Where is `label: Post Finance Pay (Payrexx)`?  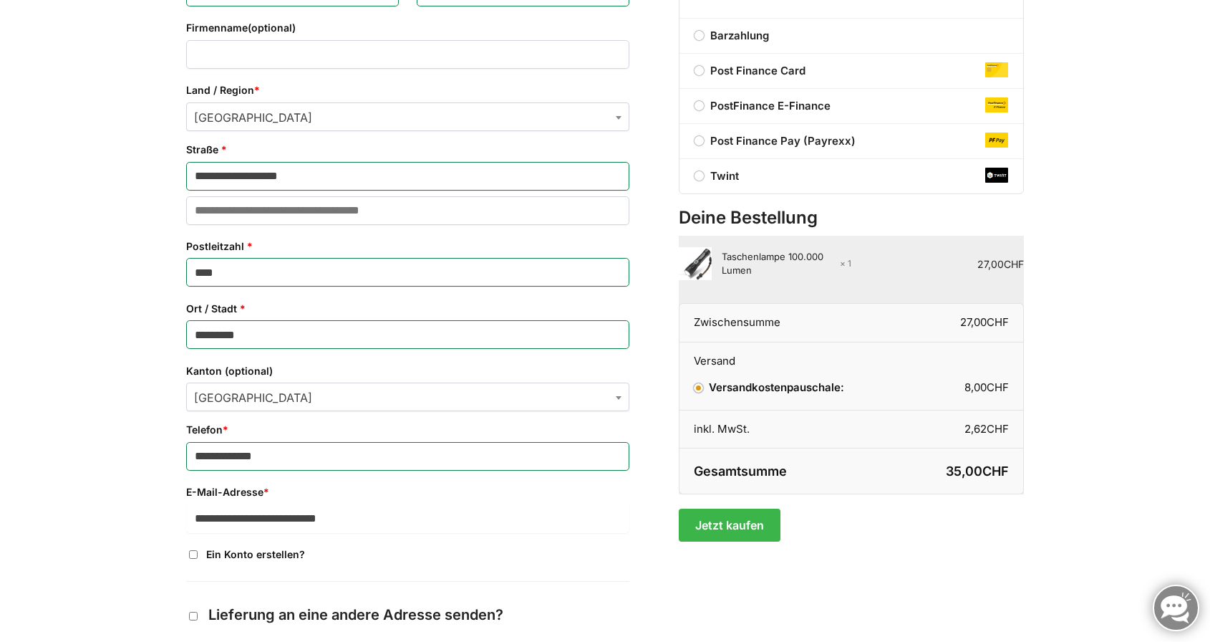 label: Post Finance Pay (Payrexx) is located at coordinates (851, 141).